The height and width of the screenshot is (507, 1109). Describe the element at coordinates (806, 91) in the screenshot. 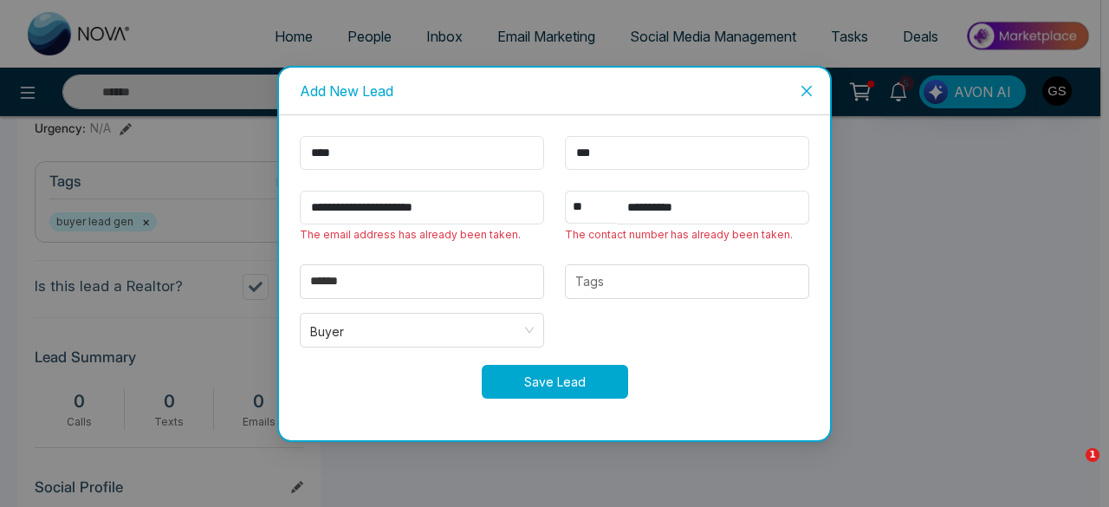

I see `button: Close` at that location.